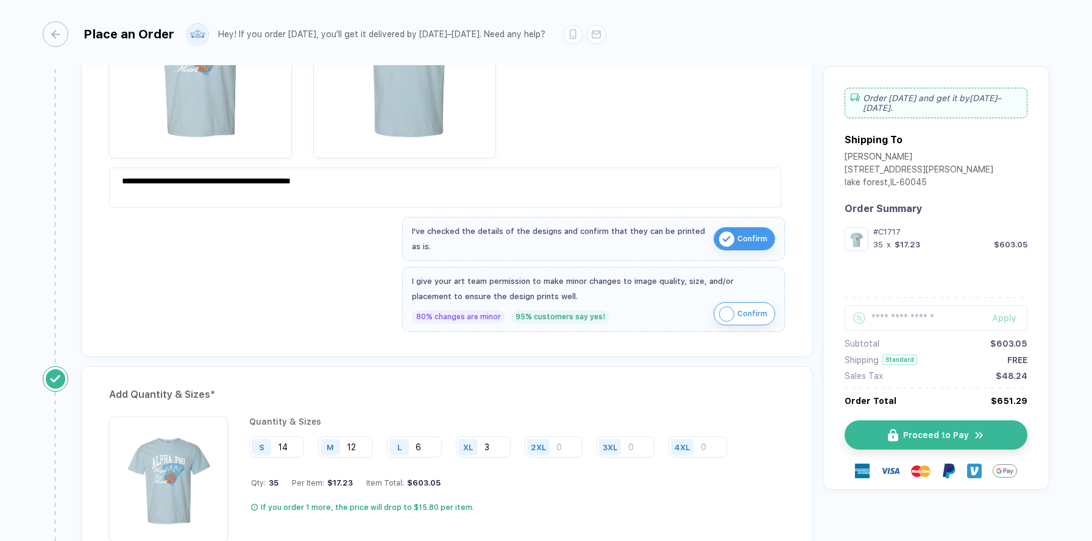  Describe the element at coordinates (129, 34) in the screenshot. I see `div: Place an Order` at that location.